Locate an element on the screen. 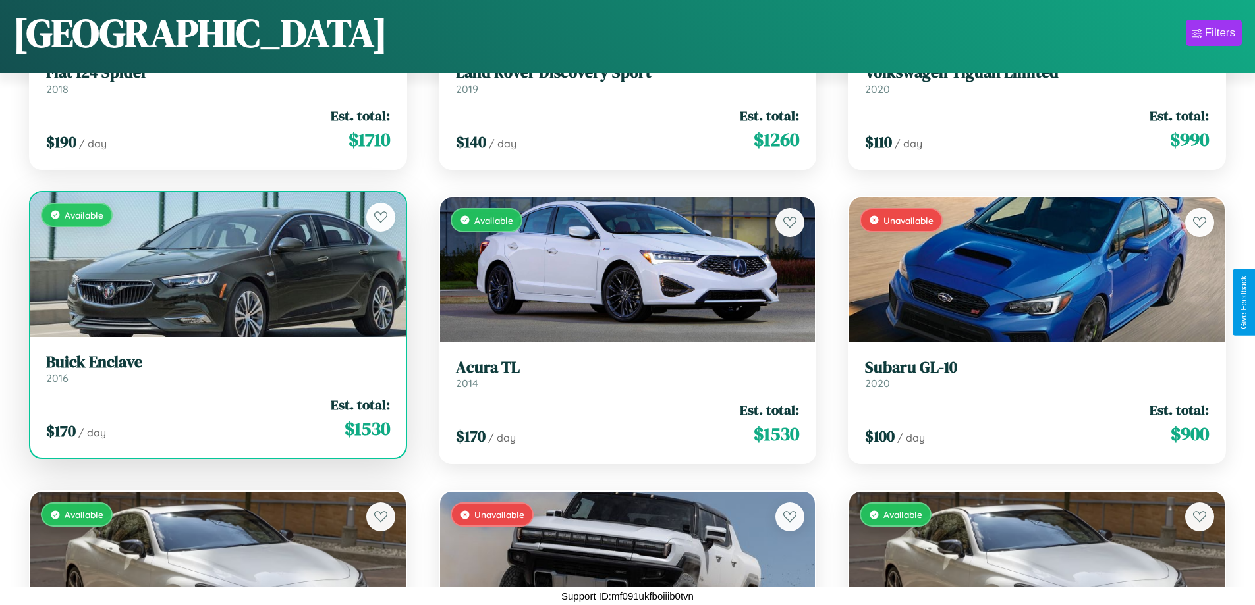 The width and height of the screenshot is (1255, 605). a: Land Rover Discovery Sport2019 is located at coordinates (628, 79).